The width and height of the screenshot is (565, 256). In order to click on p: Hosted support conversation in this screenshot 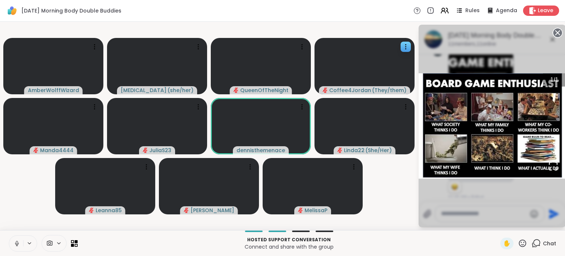, I will do `click(289, 240)`.